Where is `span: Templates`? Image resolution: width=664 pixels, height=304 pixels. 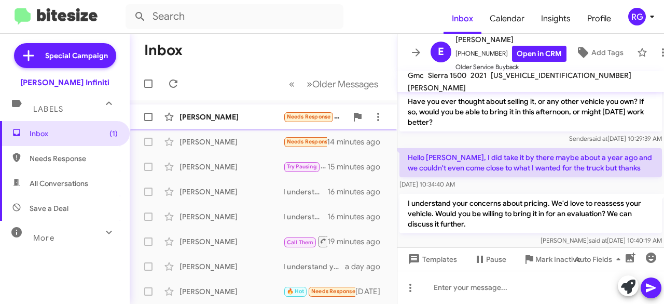 span: Templates is located at coordinates (431, 259).